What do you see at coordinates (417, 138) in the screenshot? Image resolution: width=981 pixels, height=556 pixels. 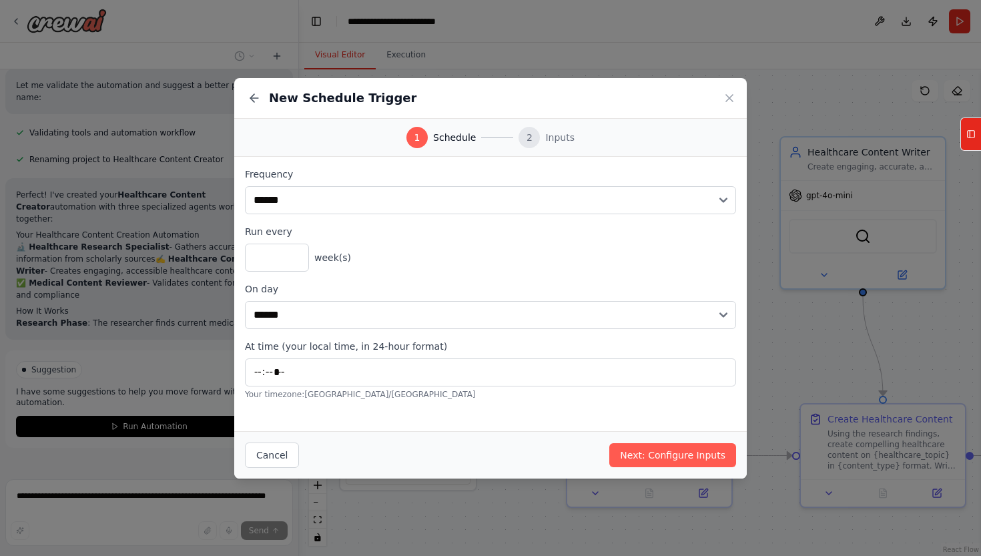 I see `div: 1` at bounding box center [417, 138].